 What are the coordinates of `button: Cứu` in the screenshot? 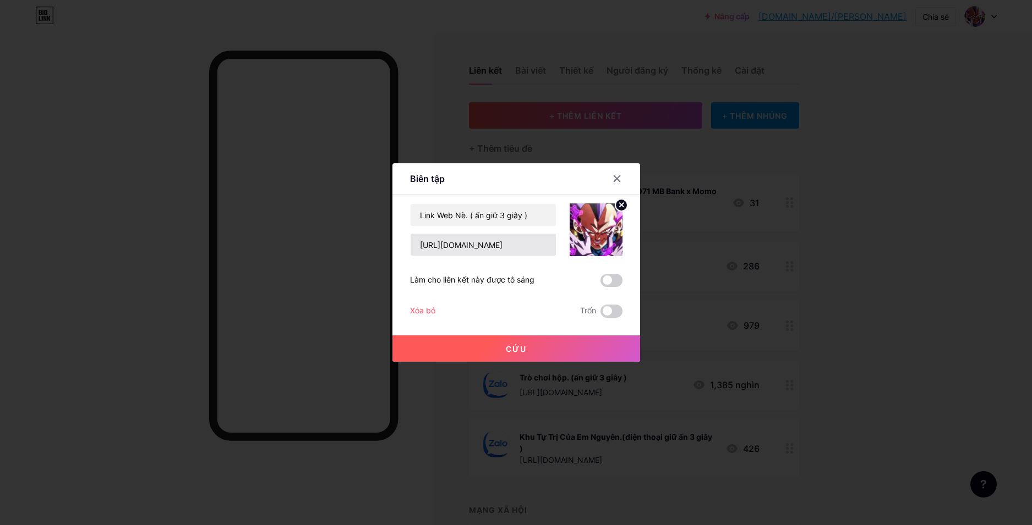 It's located at (516, 349).